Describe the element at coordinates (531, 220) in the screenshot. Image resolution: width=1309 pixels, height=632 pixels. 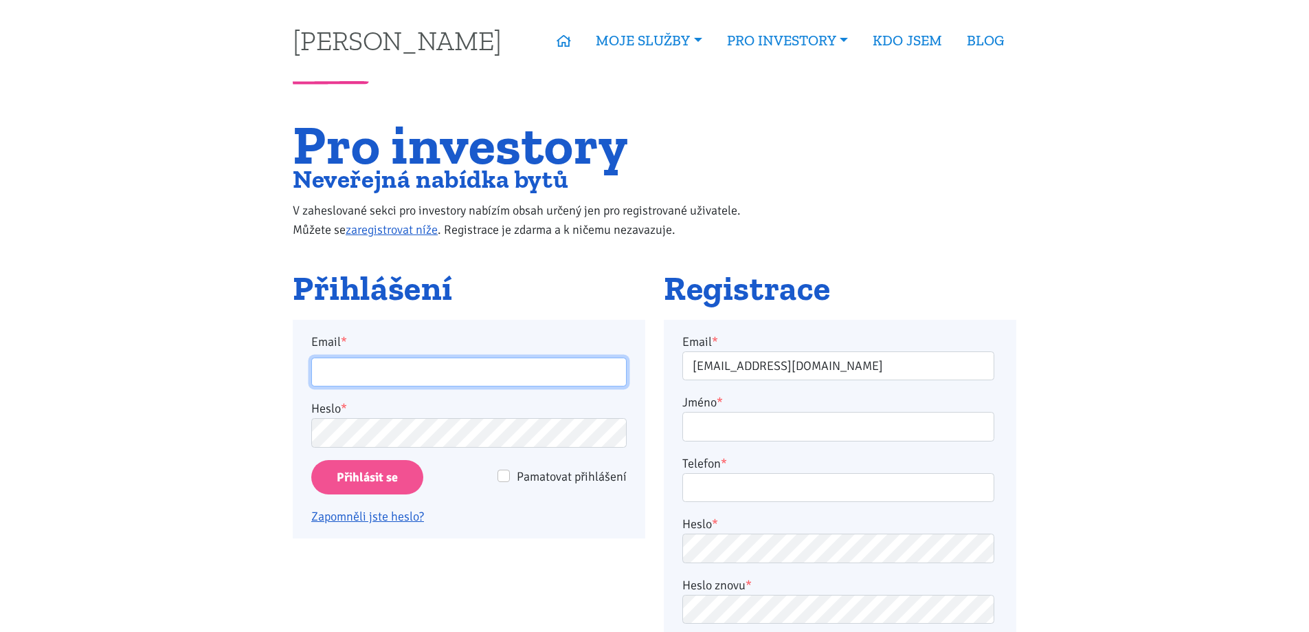
I see `p: V zaheslované sekci pro investory nabízím obsah určený jen pro registrované uživatele. Můžete se ...` at that location.